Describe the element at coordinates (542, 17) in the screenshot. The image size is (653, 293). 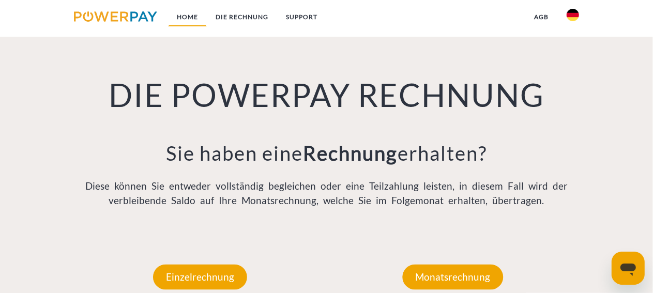
I see `a: agb` at that location.